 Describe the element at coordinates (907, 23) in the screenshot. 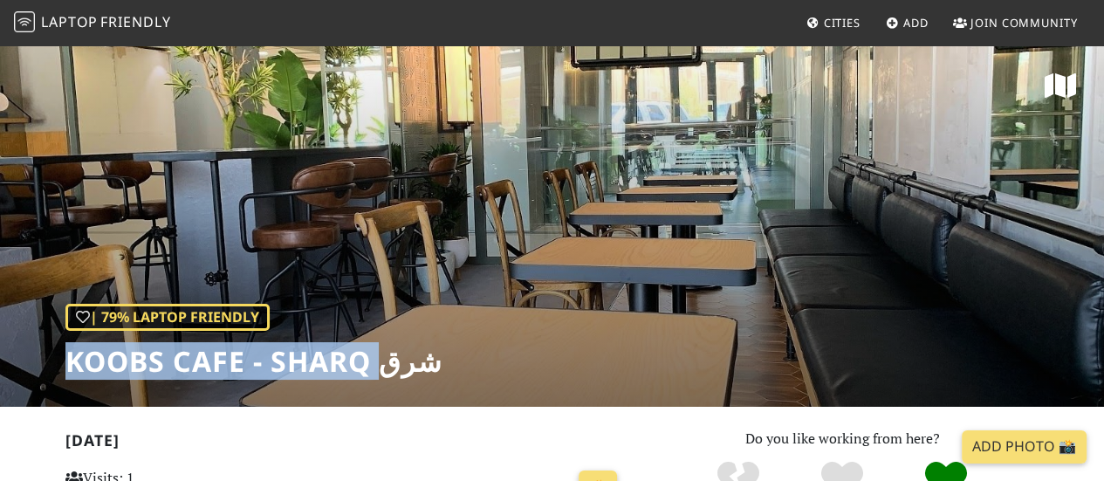

I see `a: Add` at that location.